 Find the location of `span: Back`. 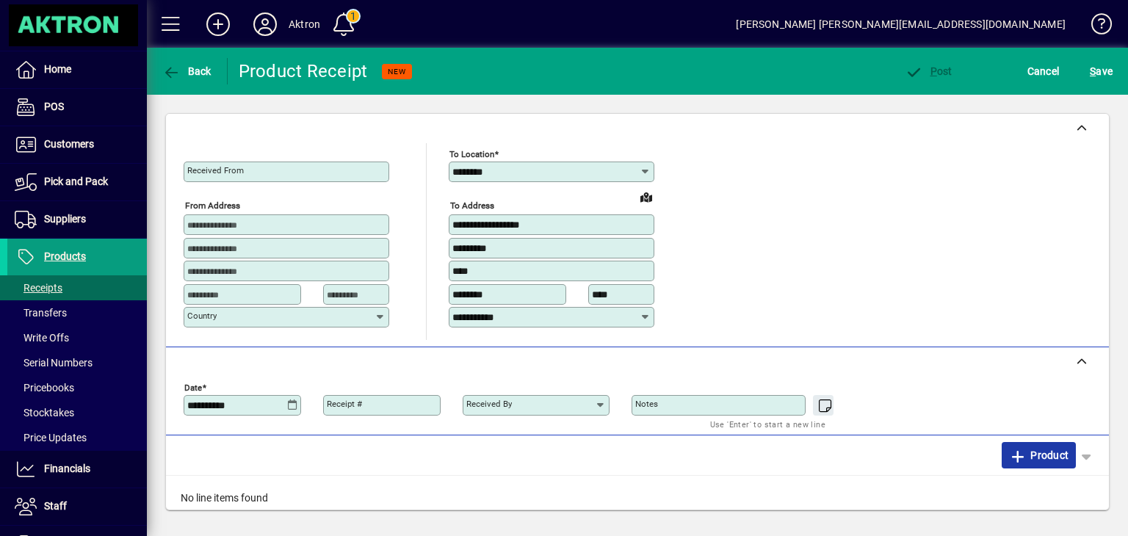

span: Back is located at coordinates (186, 71).